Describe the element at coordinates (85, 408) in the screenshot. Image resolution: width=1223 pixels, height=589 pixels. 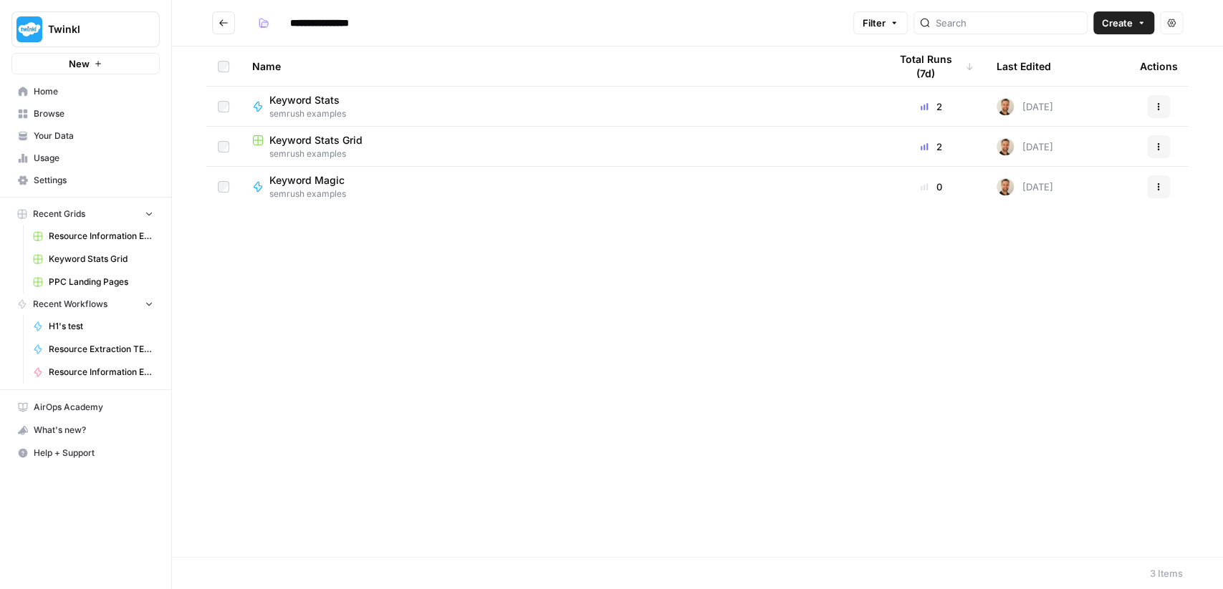
I see `a: AirOps Academy` at that location.